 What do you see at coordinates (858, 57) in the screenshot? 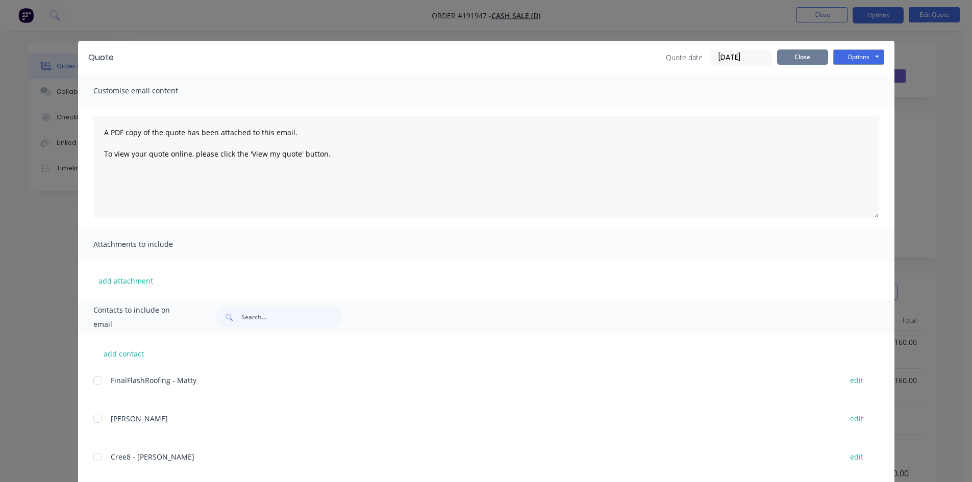
I see `button: Options` at bounding box center [858, 57].